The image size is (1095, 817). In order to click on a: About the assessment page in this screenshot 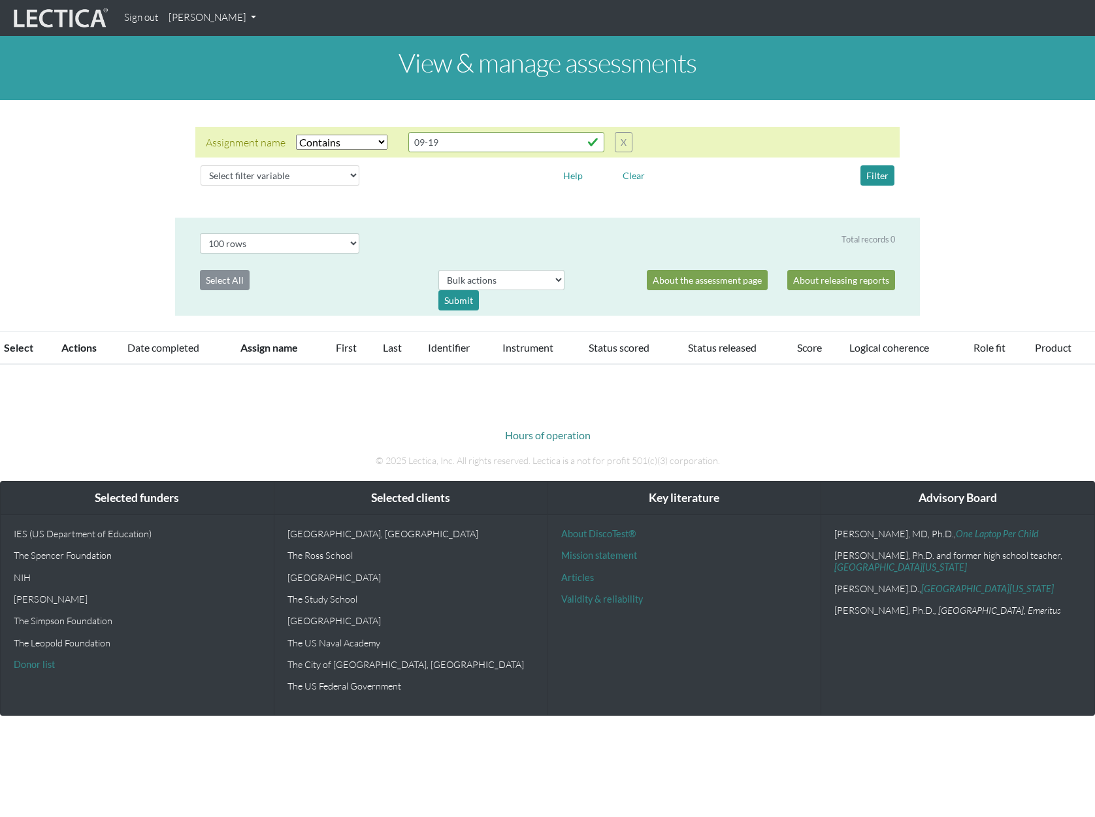, I will do `click(707, 280)`.